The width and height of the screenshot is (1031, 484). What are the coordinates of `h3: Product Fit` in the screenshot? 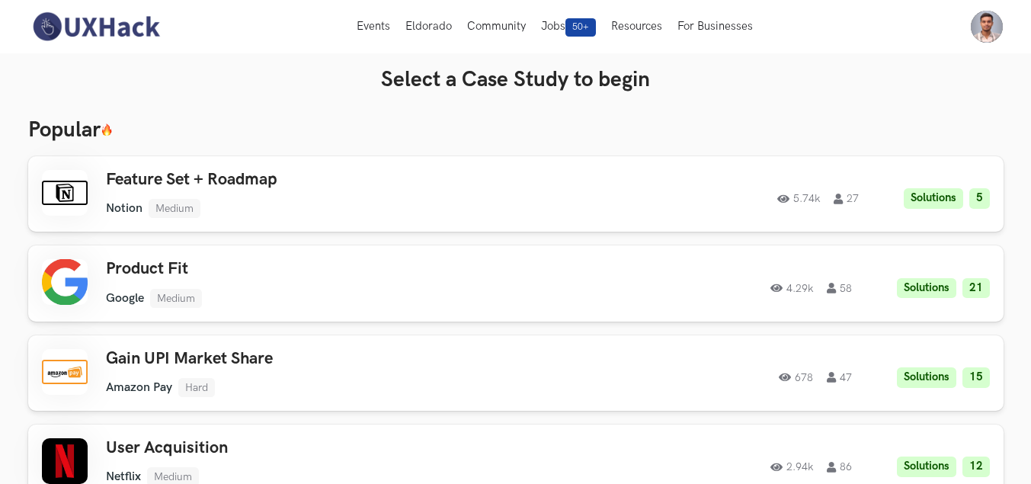 It's located at (322, 269).